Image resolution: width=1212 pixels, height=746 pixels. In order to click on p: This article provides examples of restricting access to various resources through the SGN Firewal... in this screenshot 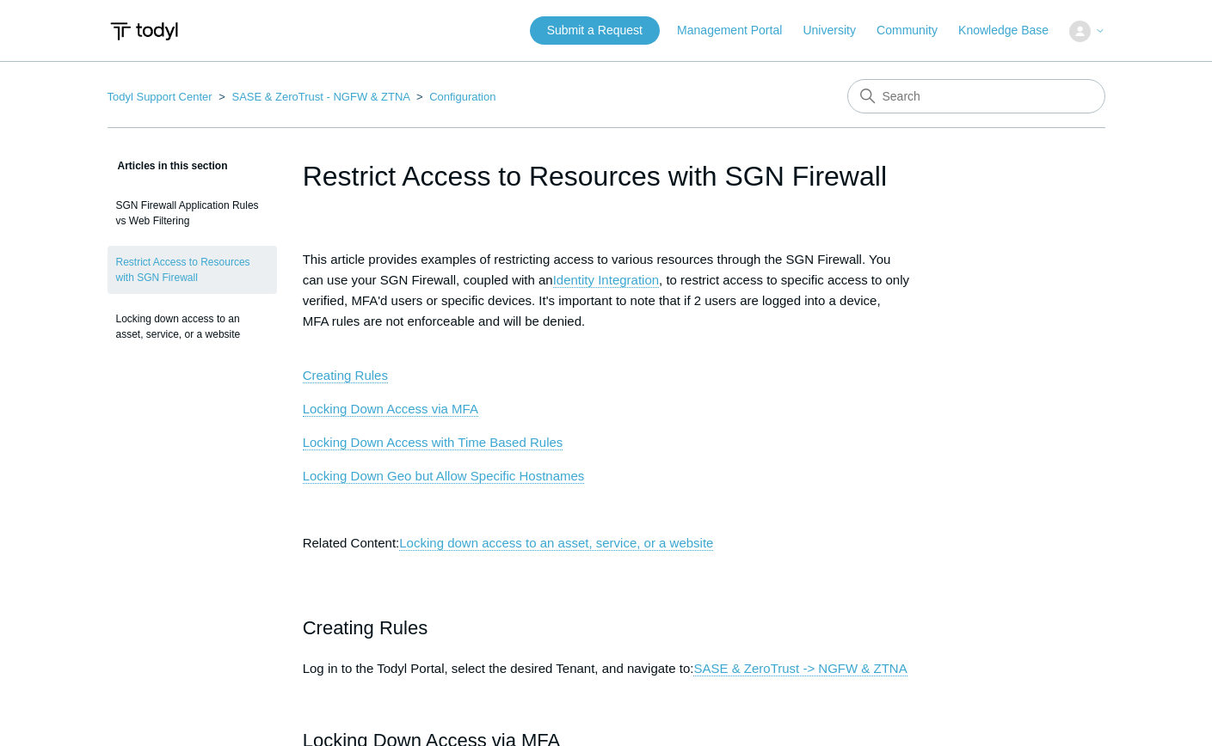, I will do `click(606, 301)`.